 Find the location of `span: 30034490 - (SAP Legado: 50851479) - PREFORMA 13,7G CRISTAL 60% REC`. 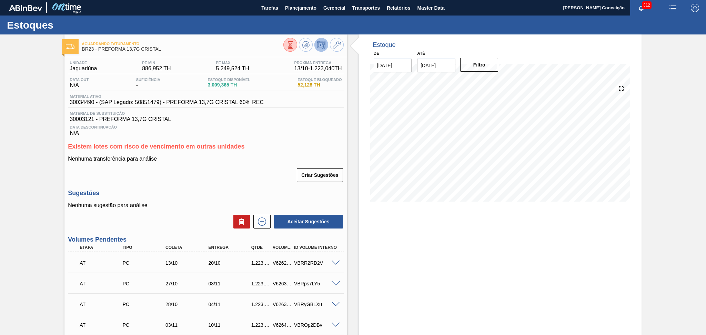

span: 30034490 - (SAP Legado: 50851479) - PREFORMA 13,7G CRISTAL 60% REC is located at coordinates (166, 102).